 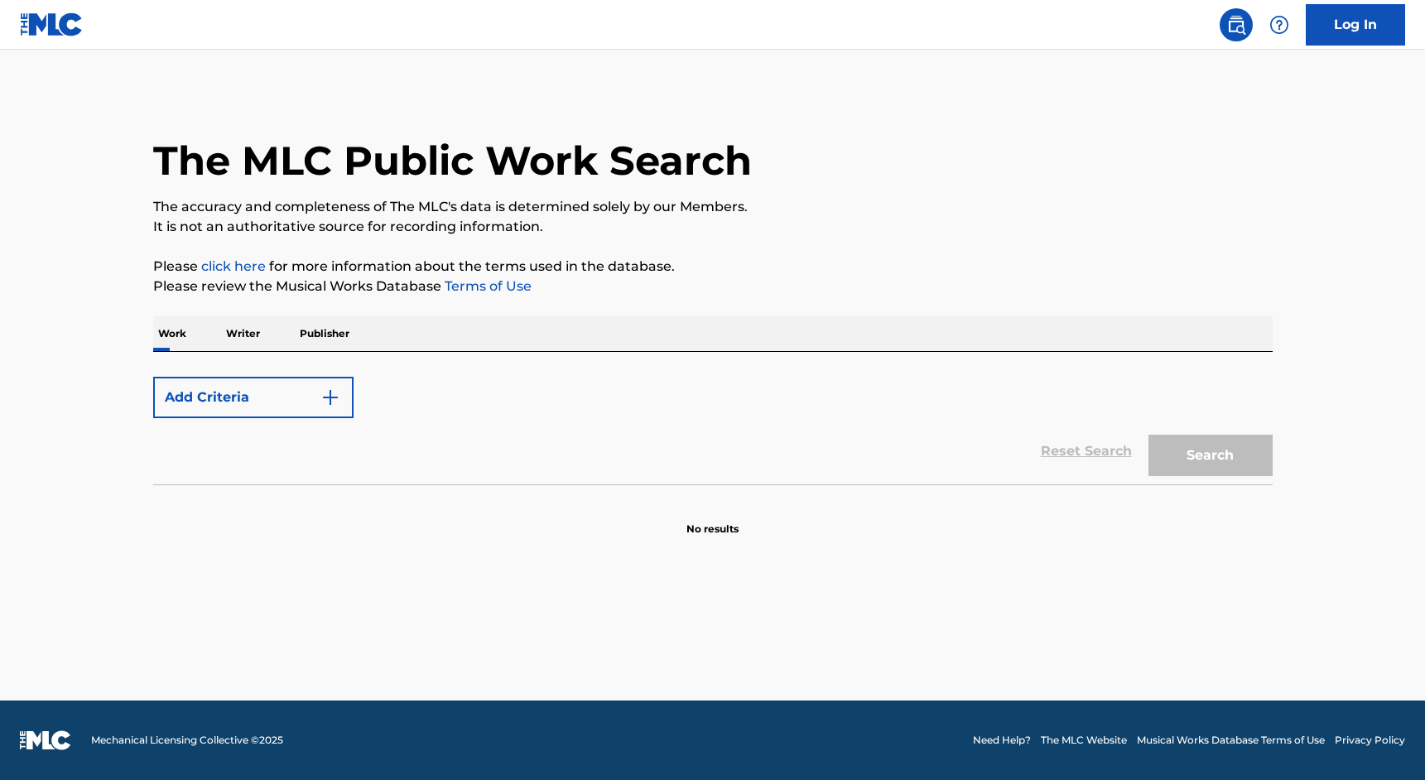 I want to click on a: Need Help?, so click(x=1002, y=740).